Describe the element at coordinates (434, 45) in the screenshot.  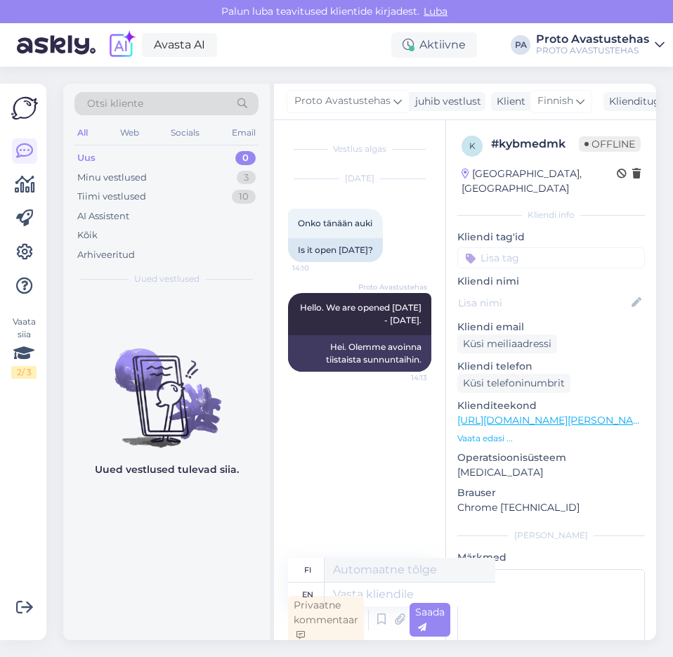
I see `div: Aktiivne` at that location.